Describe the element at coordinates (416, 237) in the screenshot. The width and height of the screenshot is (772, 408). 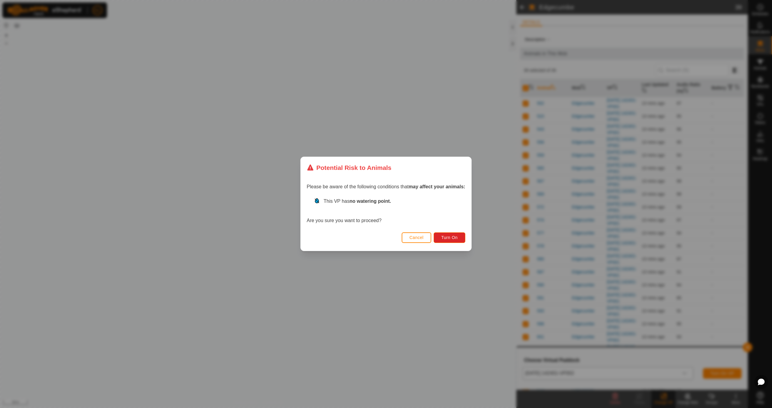
I see `button: Cancel` at that location.